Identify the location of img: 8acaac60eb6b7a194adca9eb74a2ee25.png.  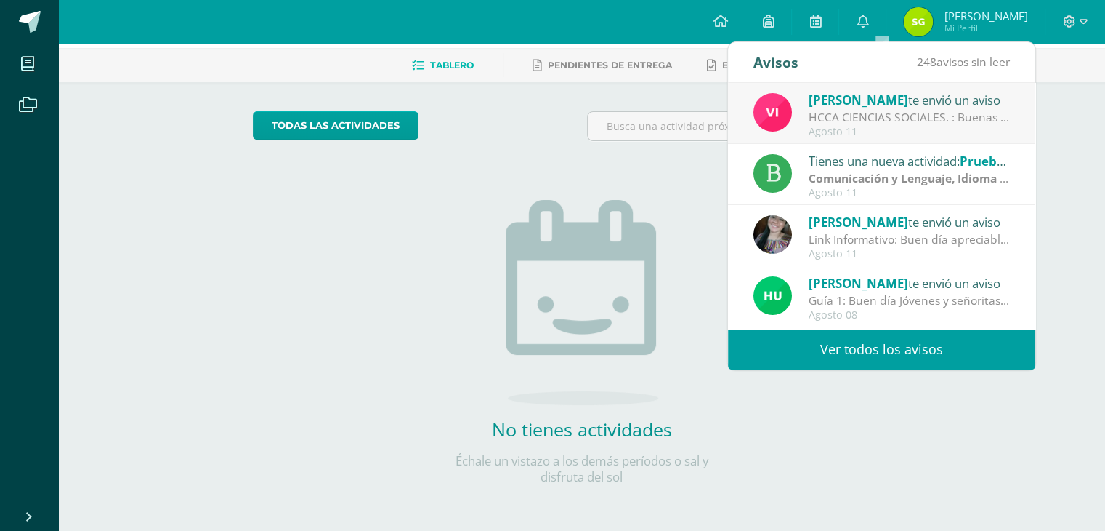
(919, 22).